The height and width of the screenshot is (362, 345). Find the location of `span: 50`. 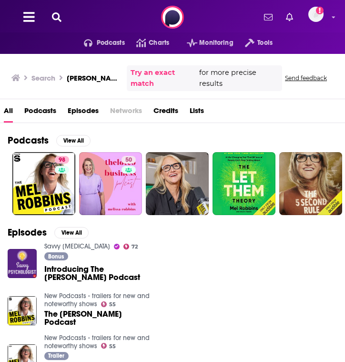

span: 50 is located at coordinates (129, 160).